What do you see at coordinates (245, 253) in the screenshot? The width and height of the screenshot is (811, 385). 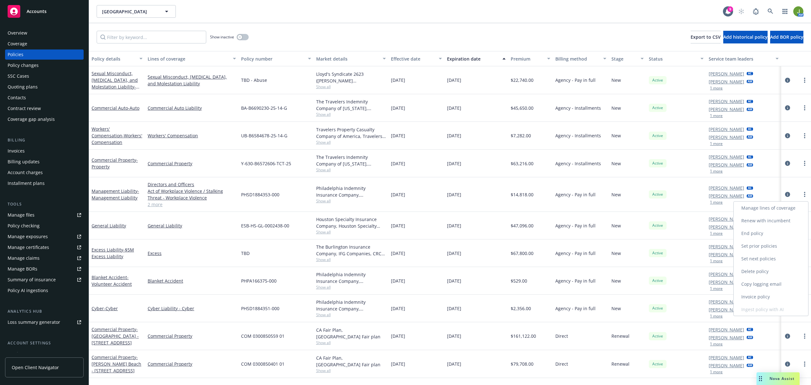 I see `span: TBD` at bounding box center [245, 253].